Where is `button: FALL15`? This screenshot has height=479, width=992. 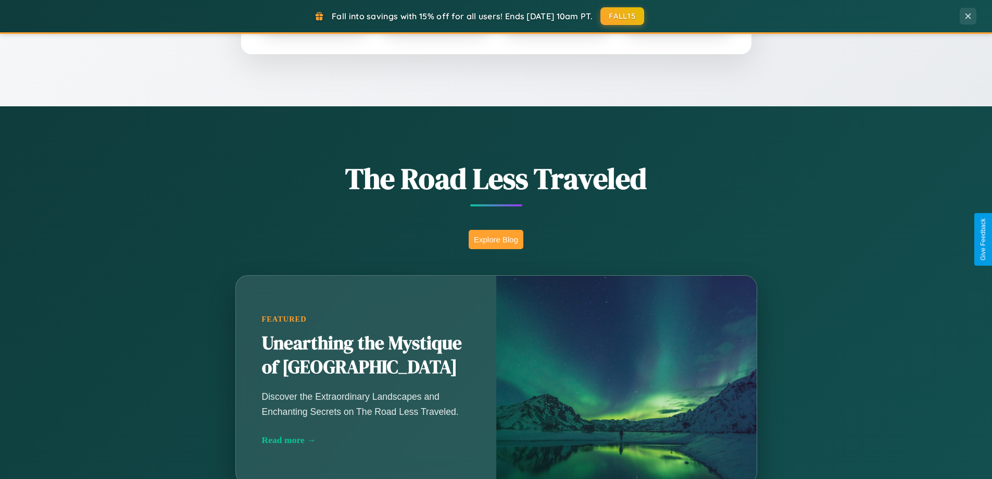
button: FALL15 is located at coordinates (622, 16).